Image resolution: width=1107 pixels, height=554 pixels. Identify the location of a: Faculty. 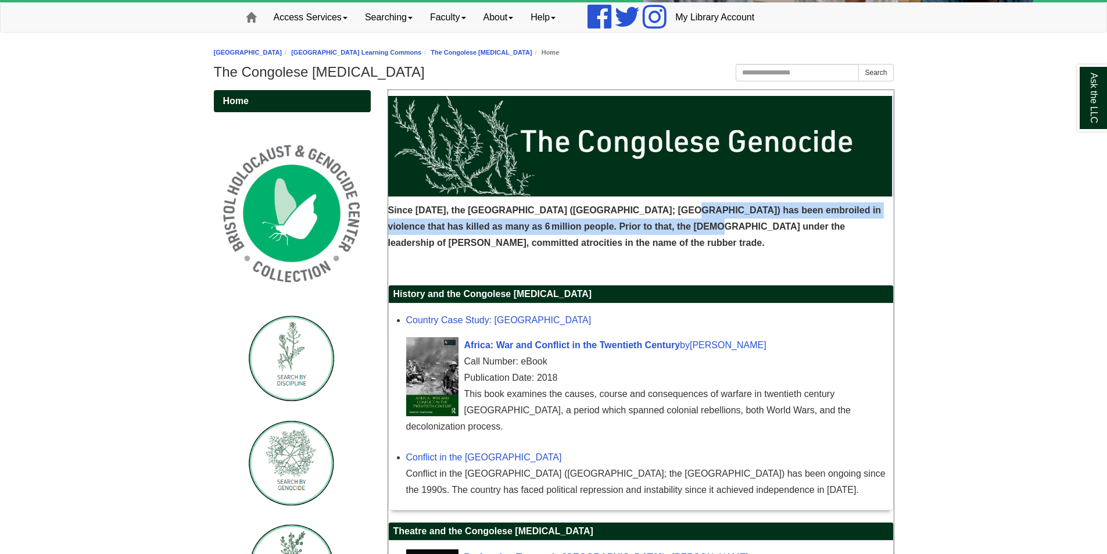
(448, 17).